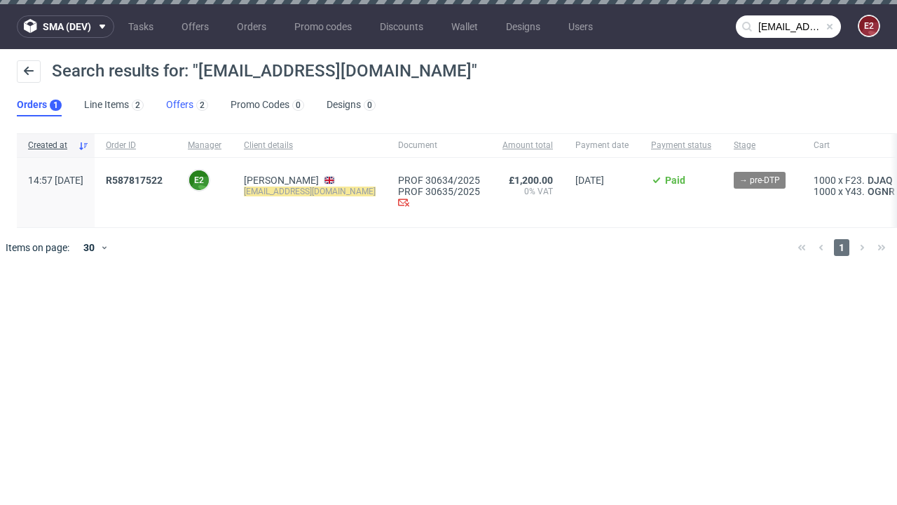 This screenshot has height=505, width=897. I want to click on a: Users, so click(580, 27).